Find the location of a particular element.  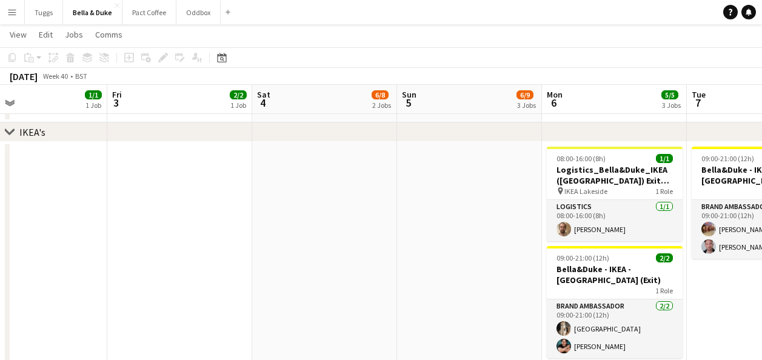

span: View is located at coordinates (18, 35).